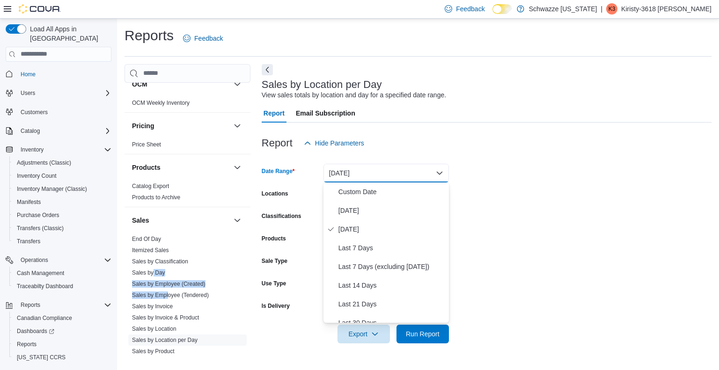  What do you see at coordinates (62, 163) in the screenshot?
I see `button: Adjustments (Classic)` at bounding box center [62, 163].